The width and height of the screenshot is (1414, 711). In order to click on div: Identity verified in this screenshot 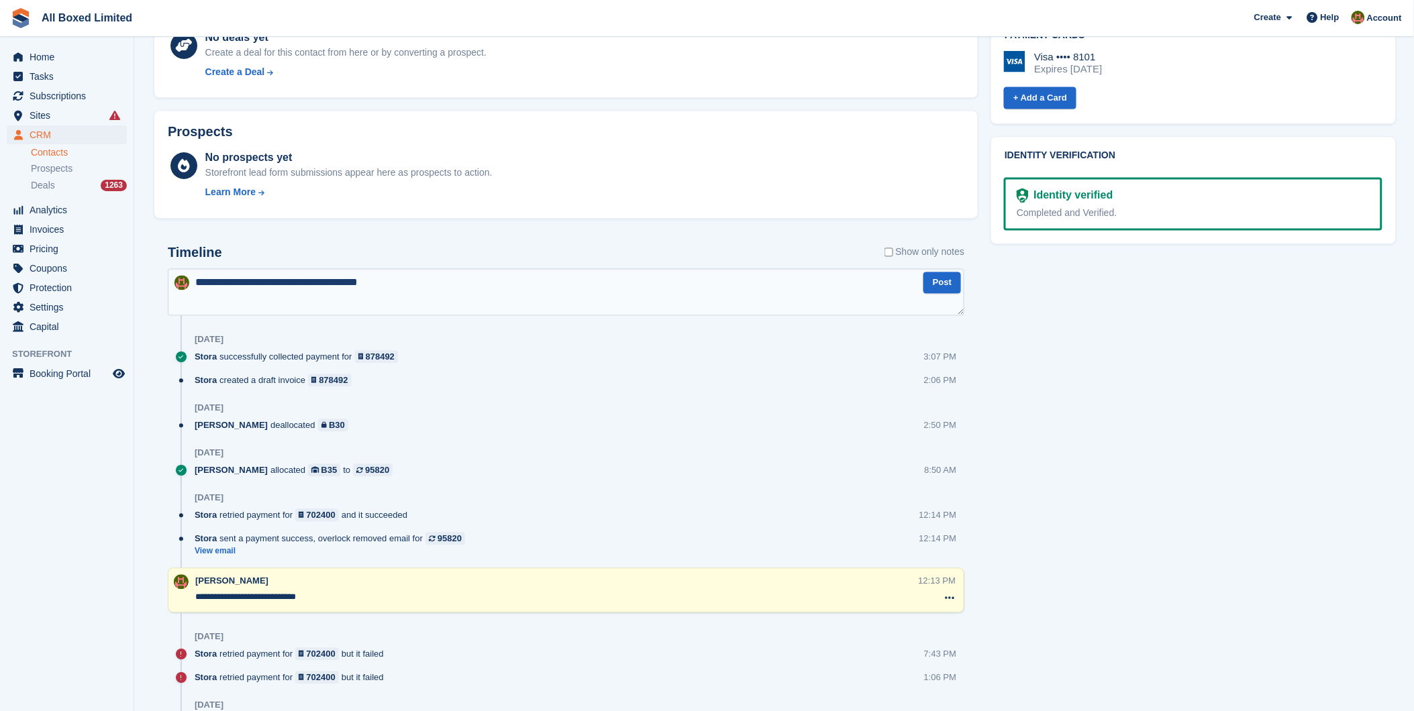, I will do `click(1071, 196)`.